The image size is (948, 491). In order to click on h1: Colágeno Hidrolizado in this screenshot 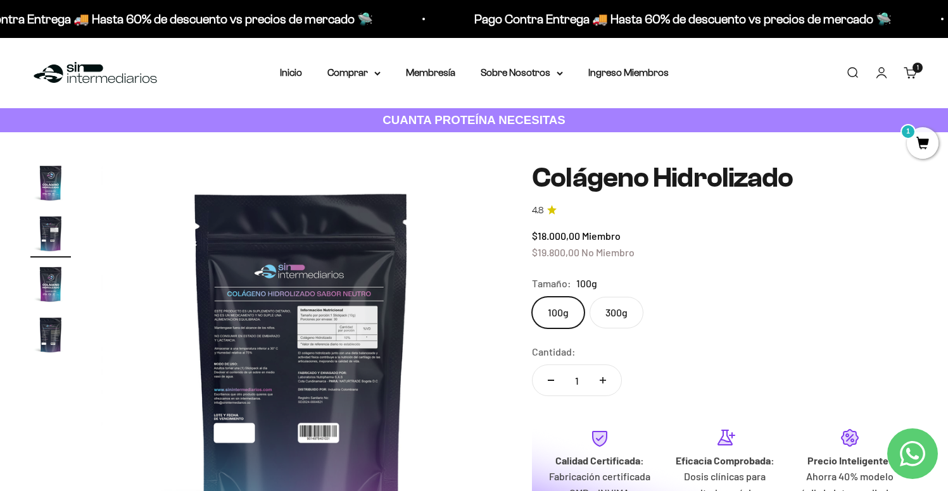, I will do `click(724, 178)`.